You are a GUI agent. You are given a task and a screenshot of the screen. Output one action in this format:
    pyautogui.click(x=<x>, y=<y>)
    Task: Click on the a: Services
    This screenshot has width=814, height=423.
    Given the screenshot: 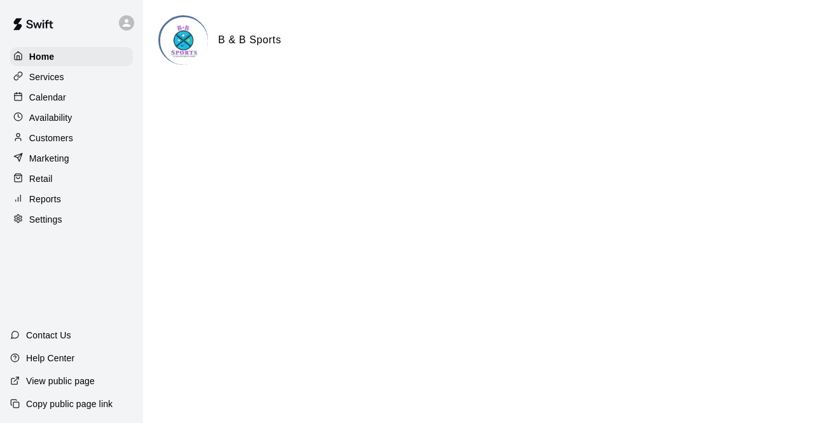 What is the action you would take?
    pyautogui.click(x=71, y=77)
    